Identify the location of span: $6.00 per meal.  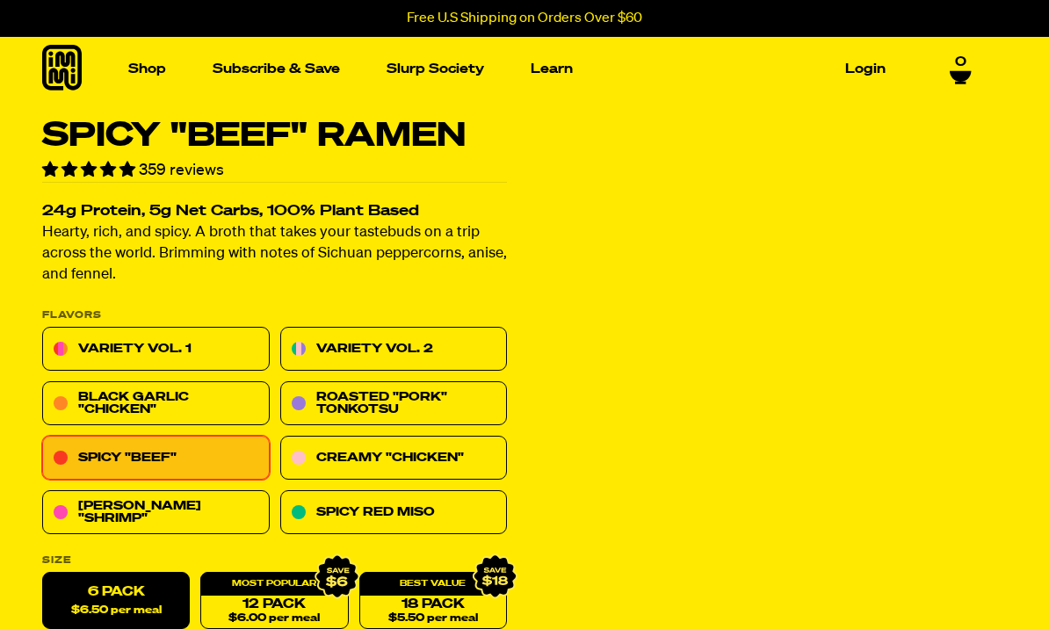
(274, 618).